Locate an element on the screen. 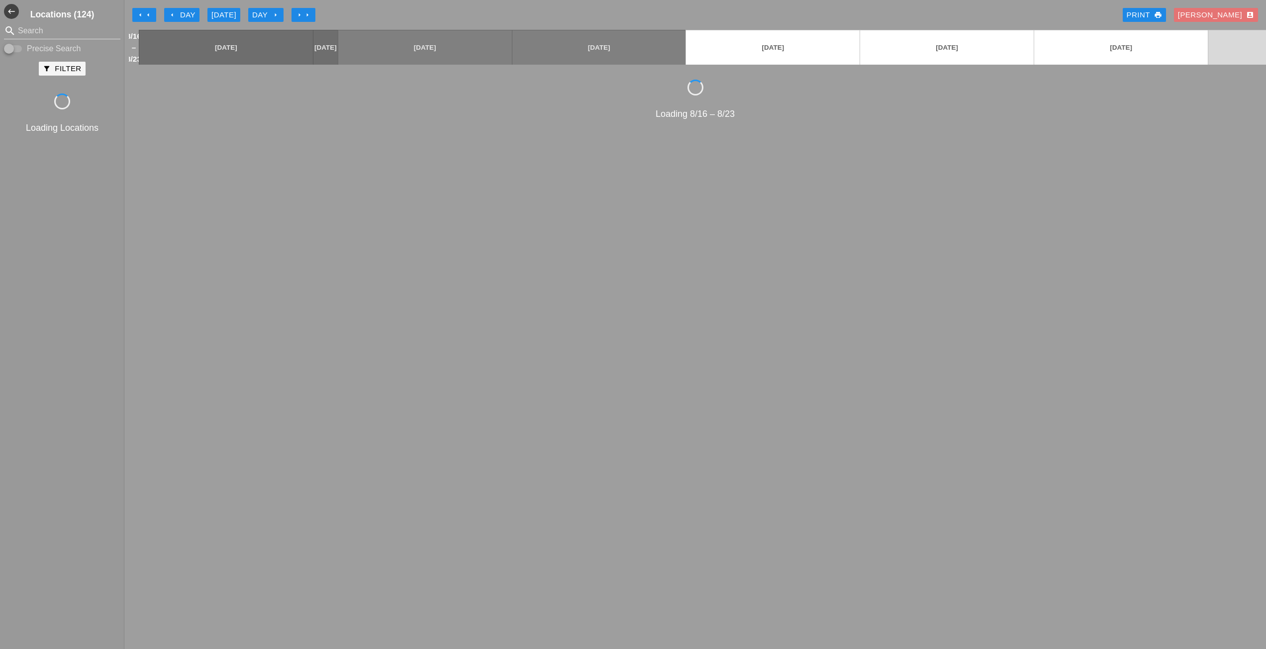  button: Move Back 1 Week is located at coordinates (144, 15).